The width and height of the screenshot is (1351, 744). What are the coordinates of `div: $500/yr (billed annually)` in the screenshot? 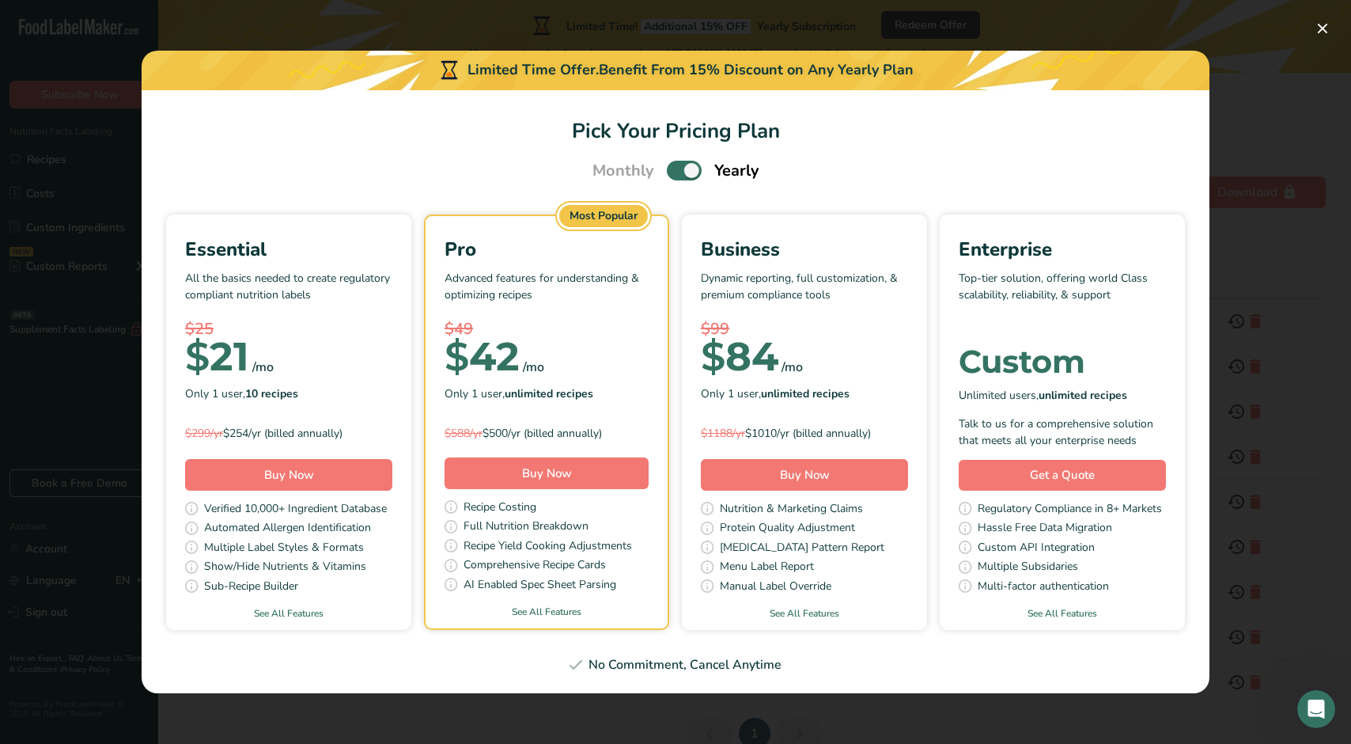 It's located at (547, 433).